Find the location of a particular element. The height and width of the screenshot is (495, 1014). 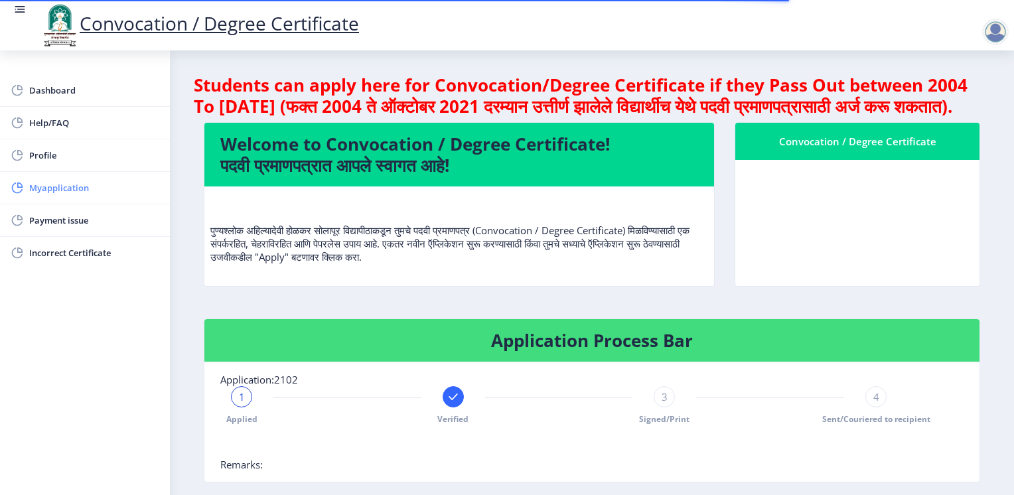

div: Convocation / Degree Certificate is located at coordinates (857, 141).